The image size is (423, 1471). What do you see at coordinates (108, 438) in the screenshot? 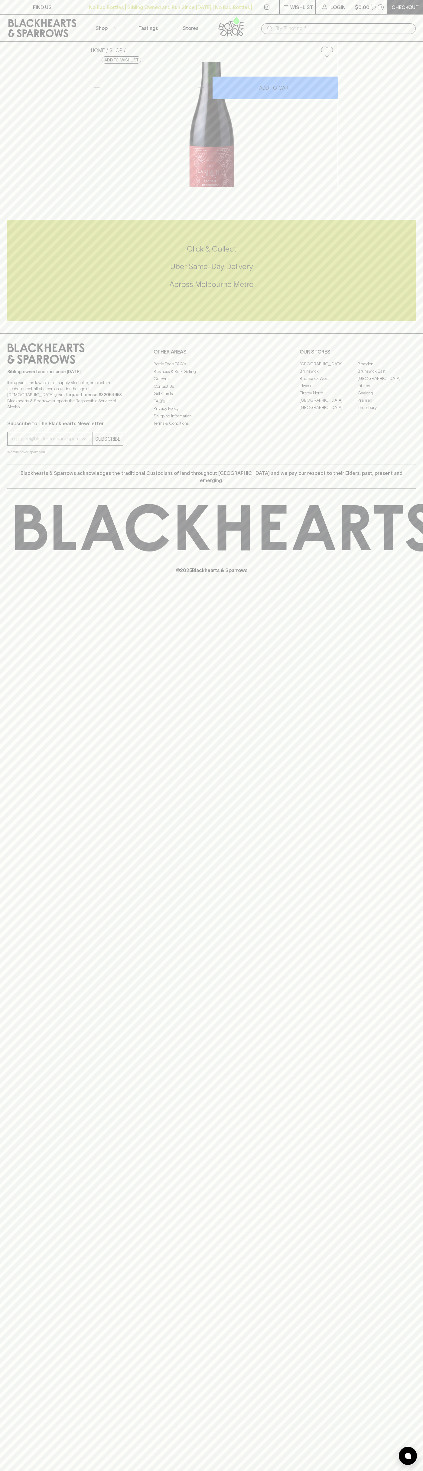
I see `button: SUBSCRIBE` at bounding box center [108, 438].